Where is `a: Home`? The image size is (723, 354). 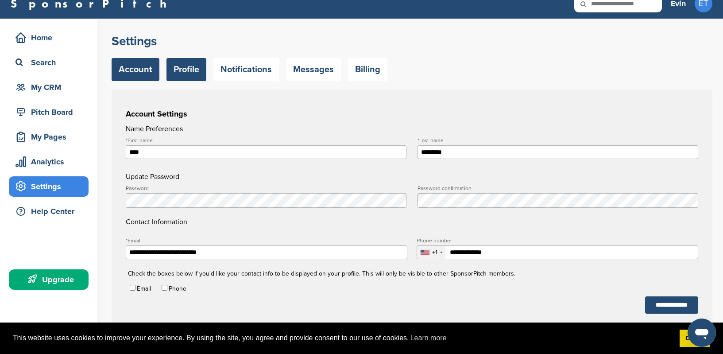 a: Home is located at coordinates (49, 38).